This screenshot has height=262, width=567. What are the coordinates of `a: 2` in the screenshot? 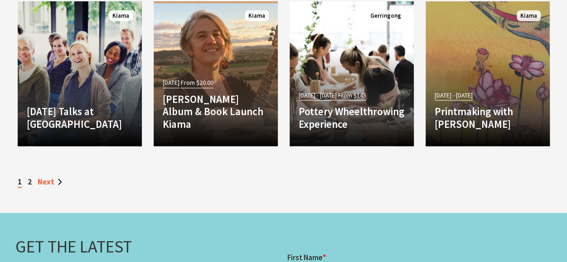 It's located at (29, 182).